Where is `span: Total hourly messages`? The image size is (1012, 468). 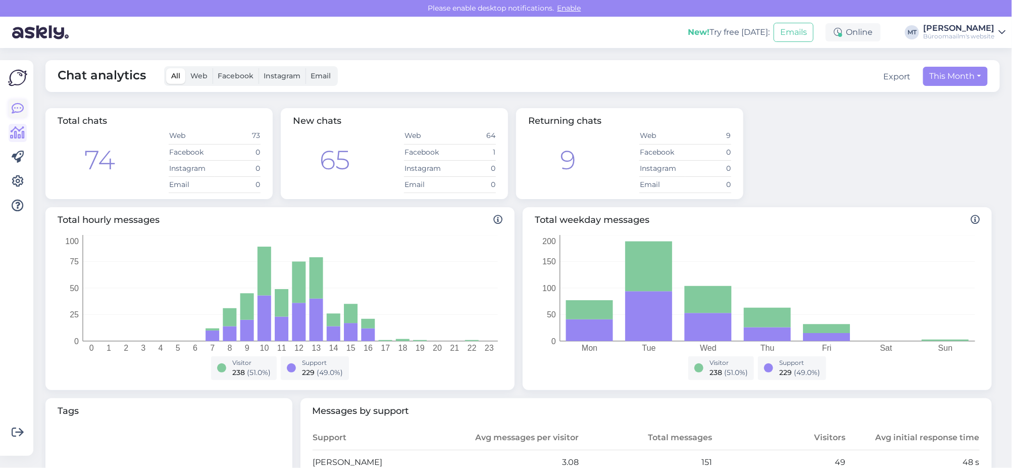
span: Total hourly messages is located at coordinates (280, 220).